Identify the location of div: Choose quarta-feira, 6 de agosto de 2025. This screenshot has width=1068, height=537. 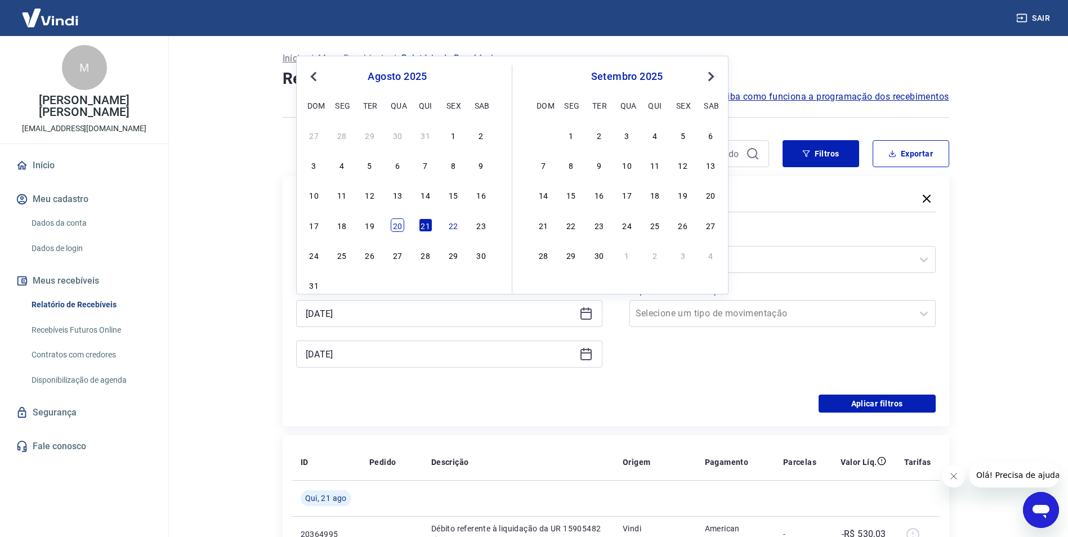
(397, 165).